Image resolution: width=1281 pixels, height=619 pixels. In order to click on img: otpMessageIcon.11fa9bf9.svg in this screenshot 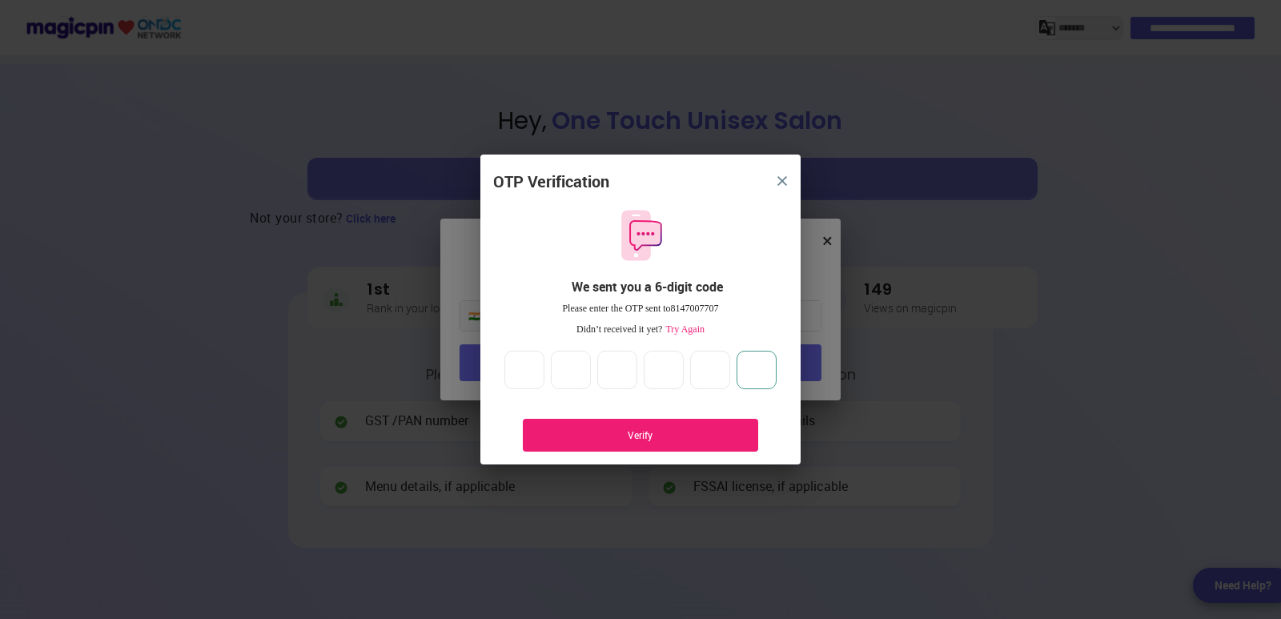, I will do `click(640, 235)`.